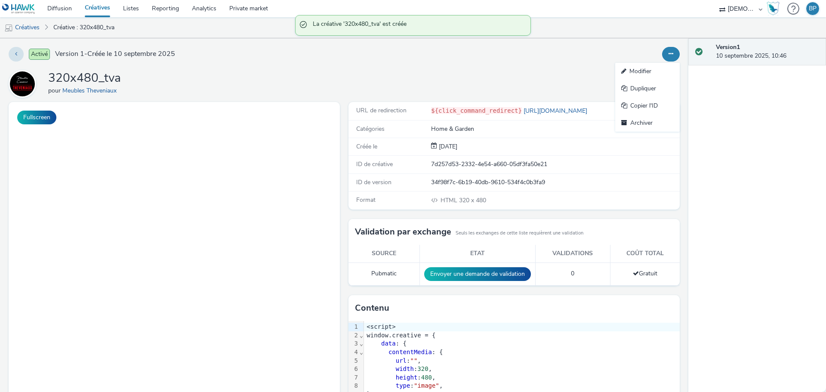  What do you see at coordinates (728, 47) in the screenshot?
I see `strong: Version 1` at bounding box center [728, 47].